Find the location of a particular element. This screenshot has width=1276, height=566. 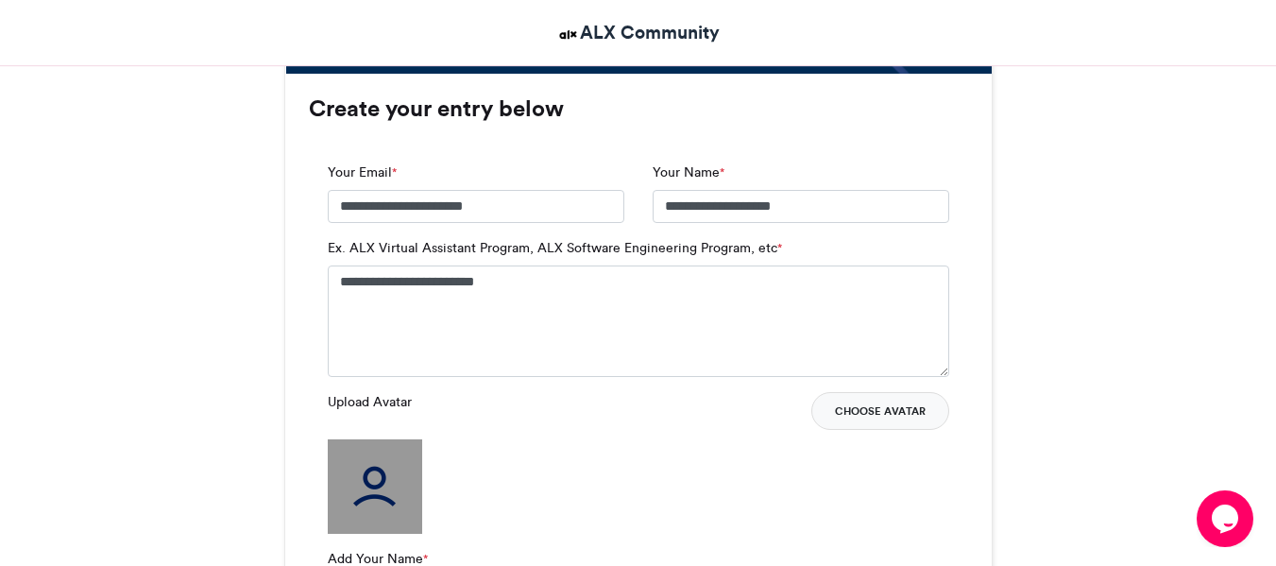

button: Choose Avatar is located at coordinates (881, 411).